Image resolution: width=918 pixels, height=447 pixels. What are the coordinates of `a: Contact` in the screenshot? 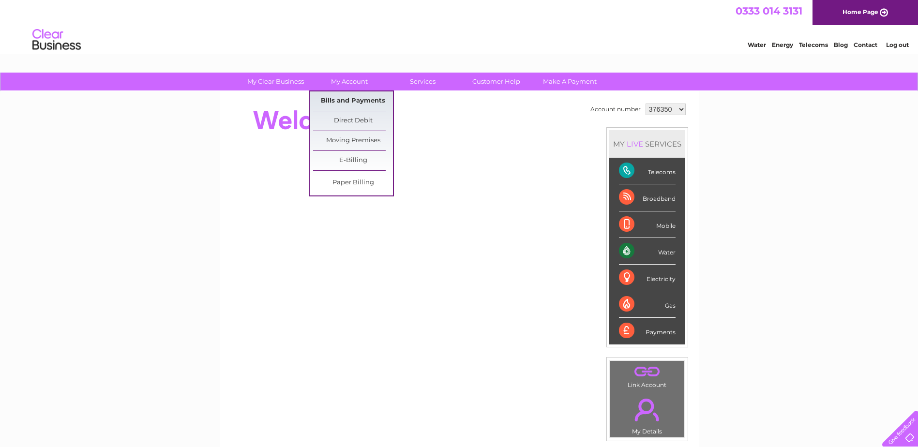 It's located at (866, 45).